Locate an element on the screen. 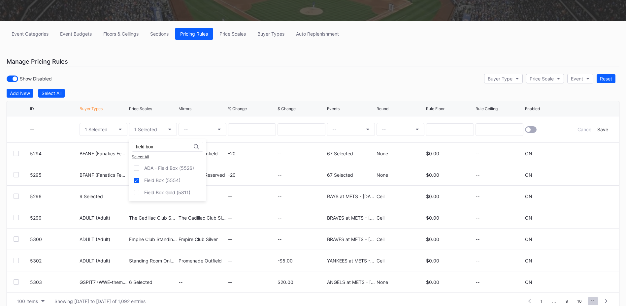  span: 9 is located at coordinates (566, 301).